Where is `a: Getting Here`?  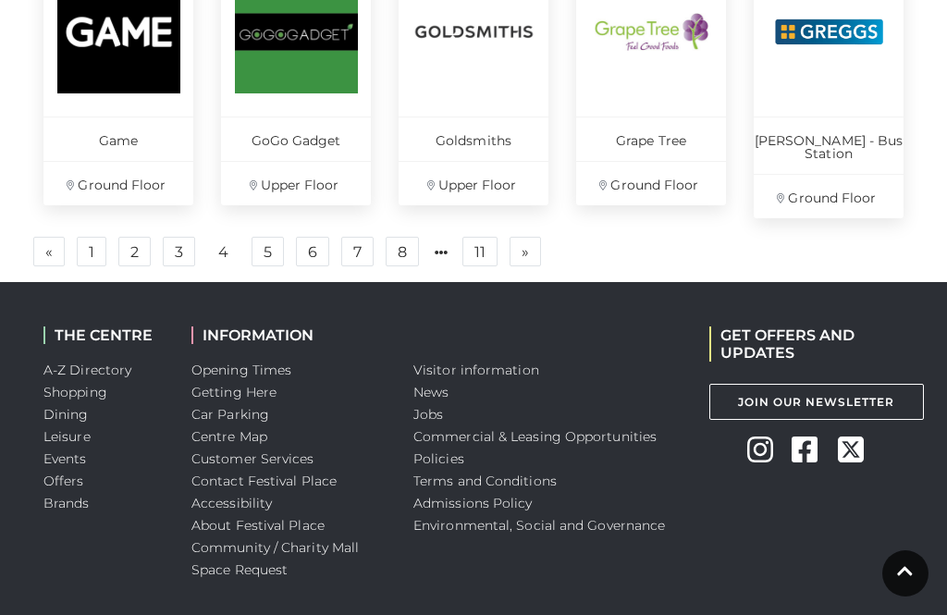 a: Getting Here is located at coordinates (234, 392).